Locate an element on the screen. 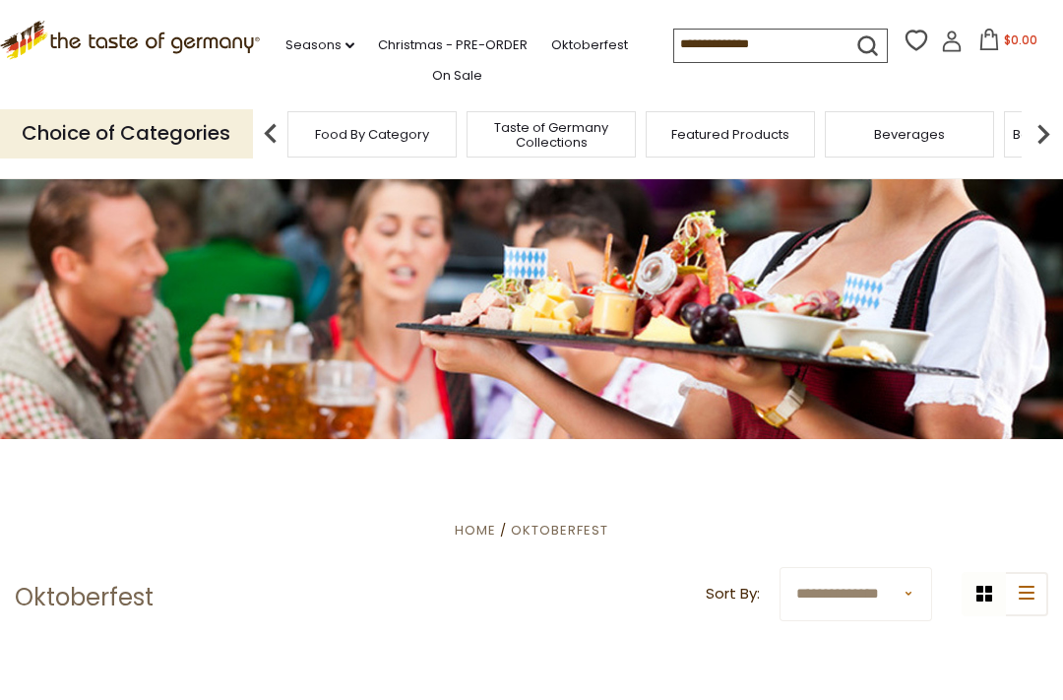 The height and width of the screenshot is (700, 1063). span: Taste of Germany Collections is located at coordinates (551, 135).